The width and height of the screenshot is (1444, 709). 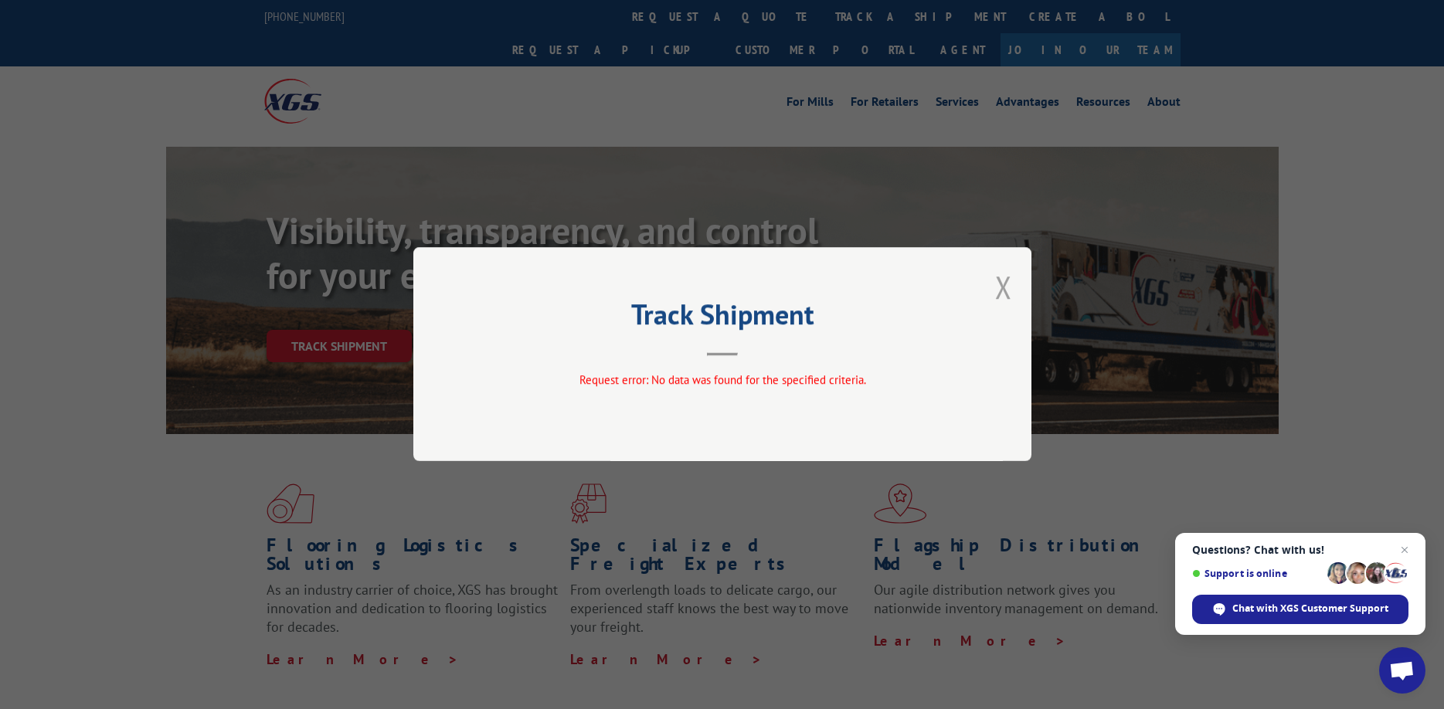 I want to click on h2: Track Shipment, so click(x=723, y=318).